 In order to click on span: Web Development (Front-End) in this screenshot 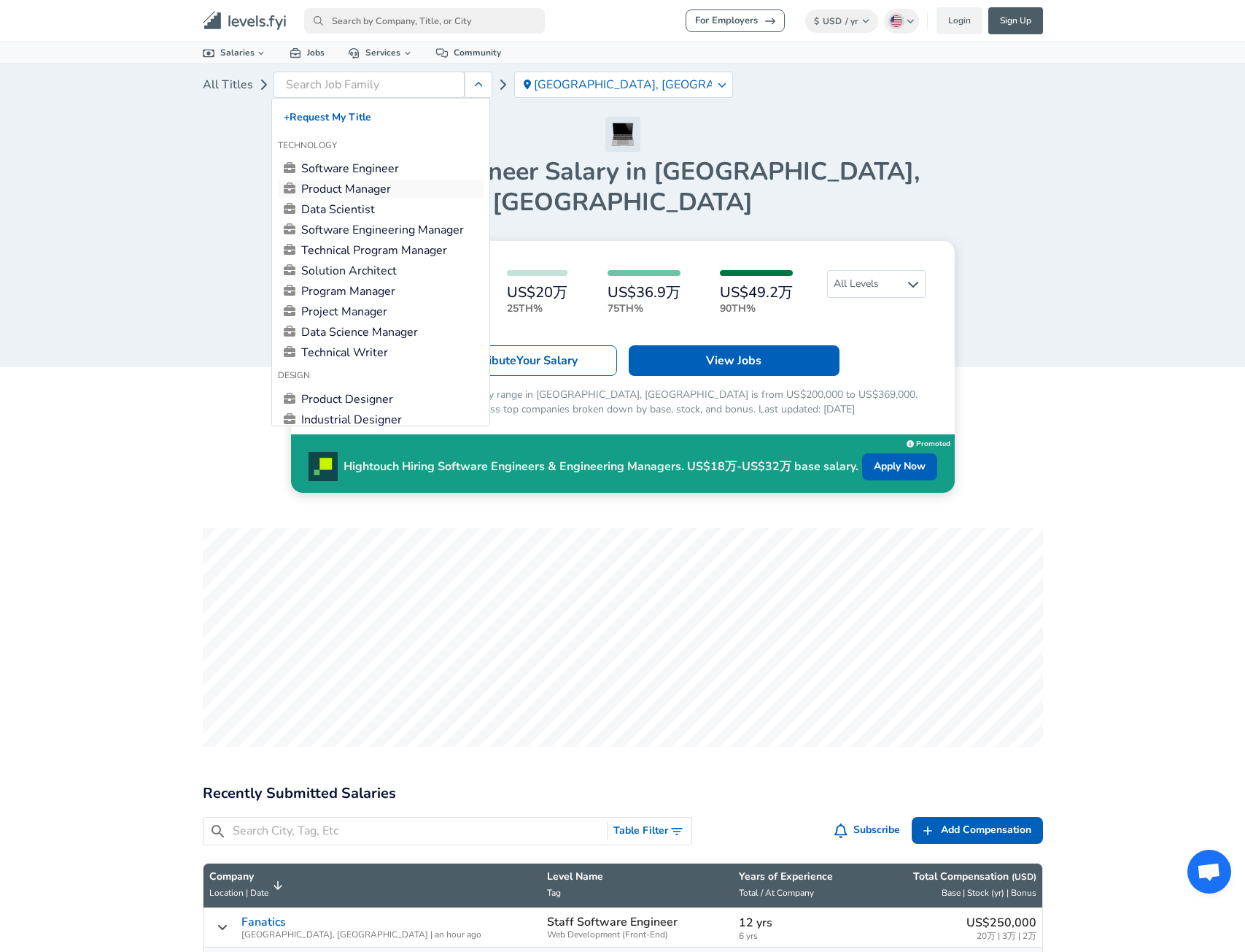, I will do `click(637, 934)`.